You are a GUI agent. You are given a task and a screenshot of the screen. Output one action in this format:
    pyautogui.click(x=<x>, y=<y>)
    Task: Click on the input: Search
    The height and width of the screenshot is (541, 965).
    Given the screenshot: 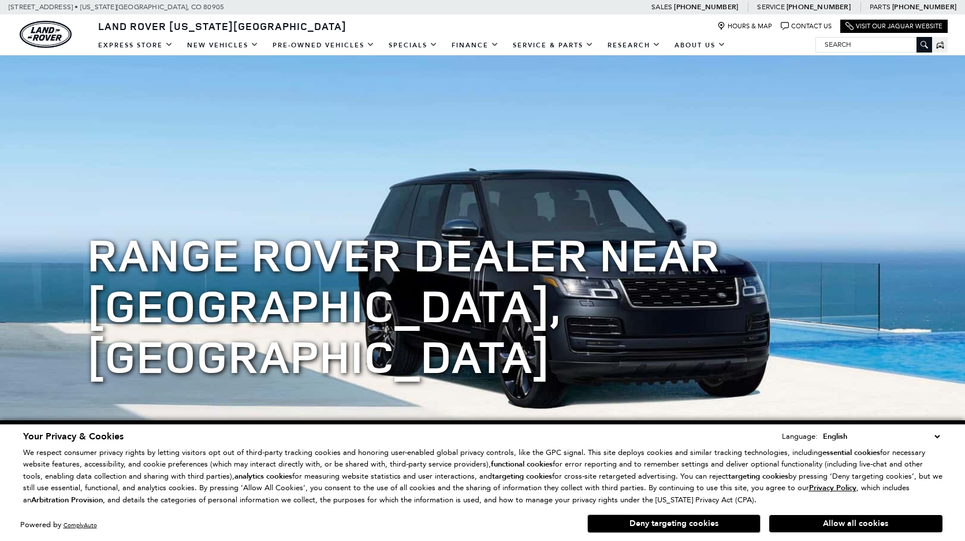 What is the action you would take?
    pyautogui.click(x=874, y=44)
    